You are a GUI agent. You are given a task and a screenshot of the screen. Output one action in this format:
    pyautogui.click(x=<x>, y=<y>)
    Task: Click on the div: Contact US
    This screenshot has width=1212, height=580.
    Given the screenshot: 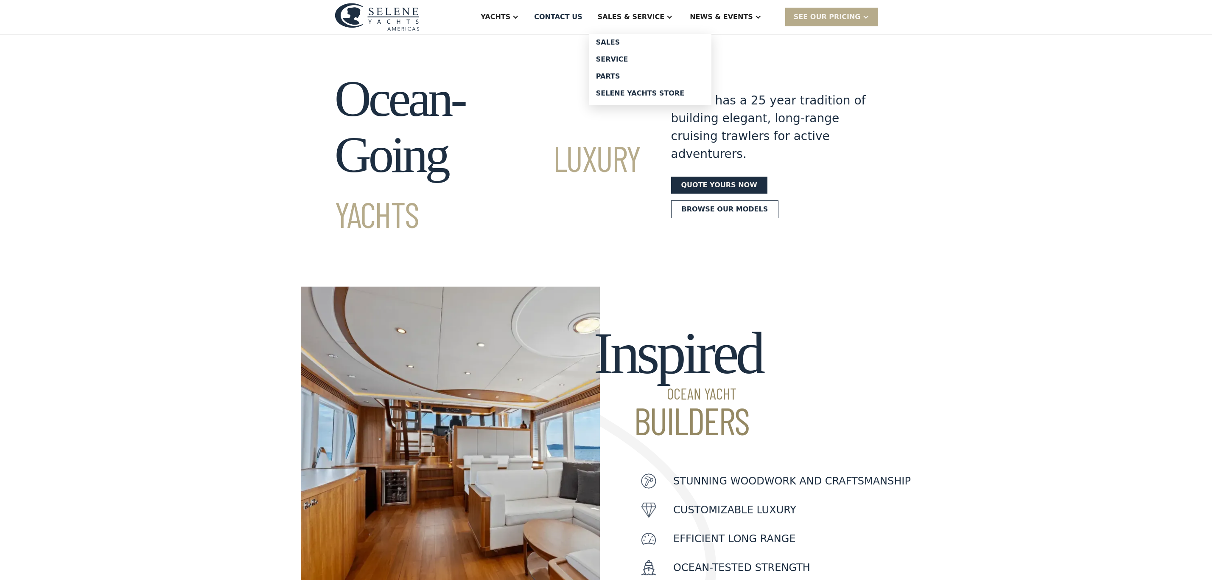 What is the action you would take?
    pyautogui.click(x=558, y=17)
    